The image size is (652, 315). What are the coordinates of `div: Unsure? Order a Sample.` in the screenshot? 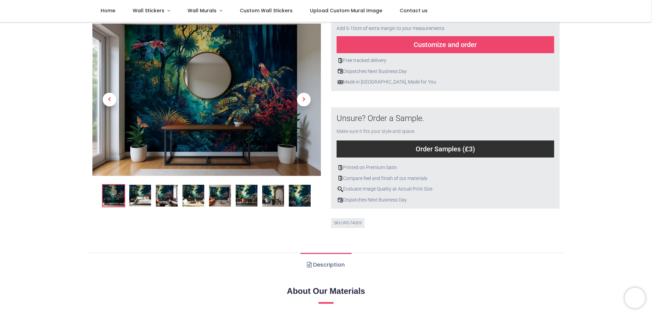 It's located at (445, 119).